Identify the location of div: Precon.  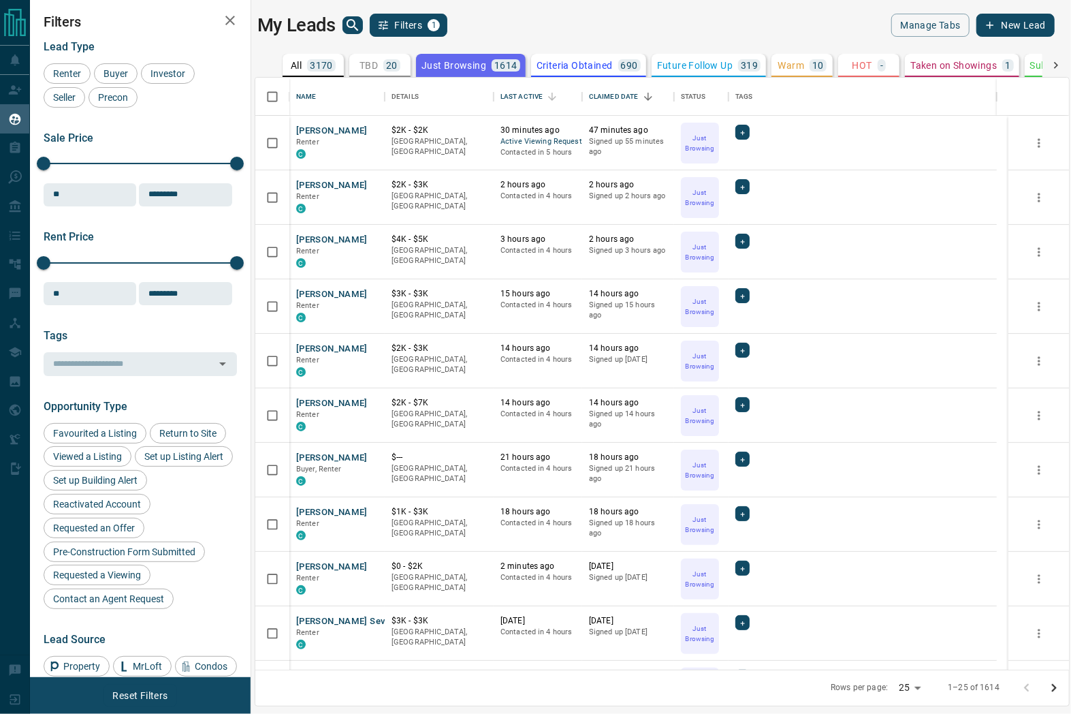
(113, 97).